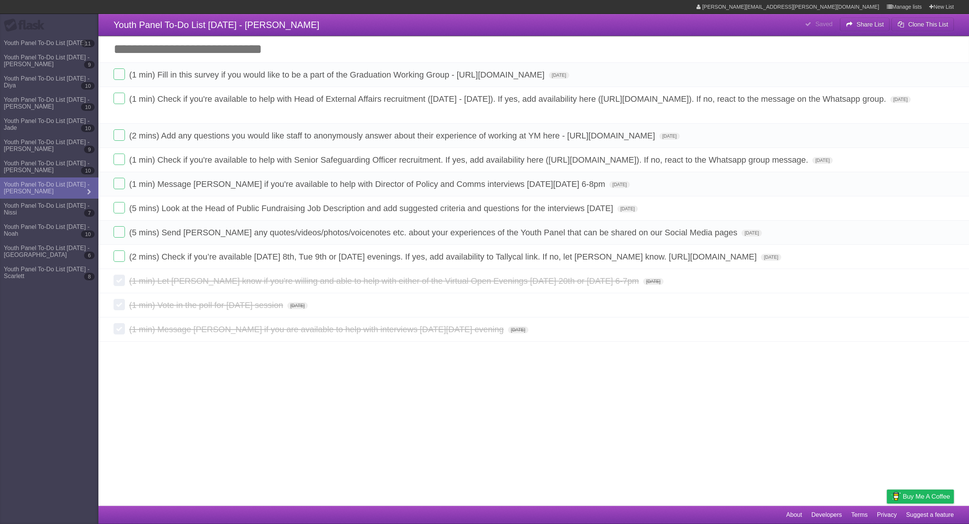  Describe the element at coordinates (887, 515) in the screenshot. I see `a: Privacy` at that location.